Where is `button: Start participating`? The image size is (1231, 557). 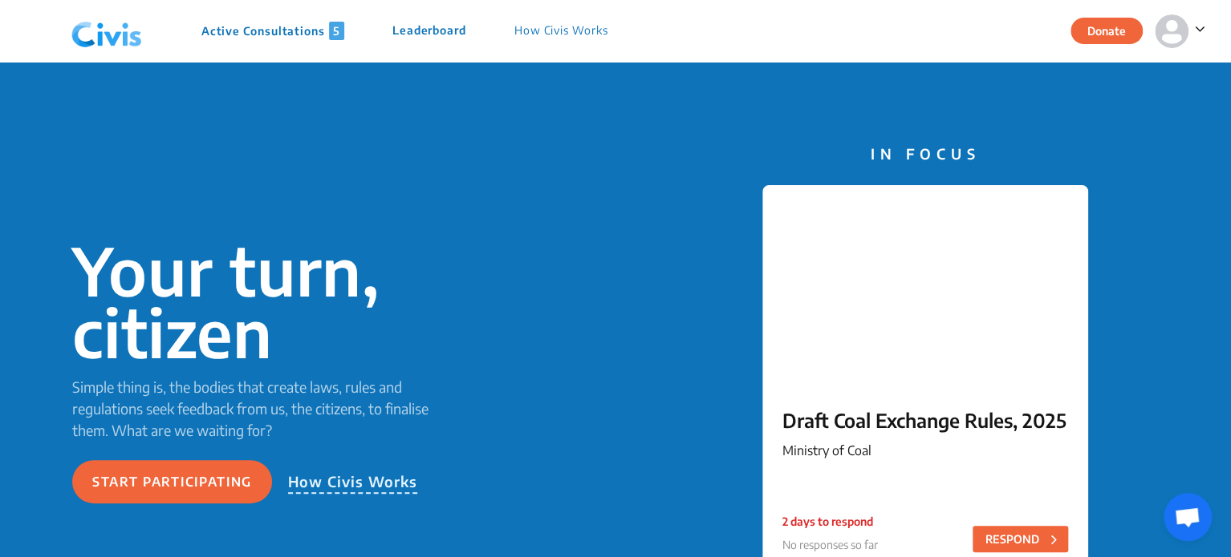
button: Start participating is located at coordinates (172, 482).